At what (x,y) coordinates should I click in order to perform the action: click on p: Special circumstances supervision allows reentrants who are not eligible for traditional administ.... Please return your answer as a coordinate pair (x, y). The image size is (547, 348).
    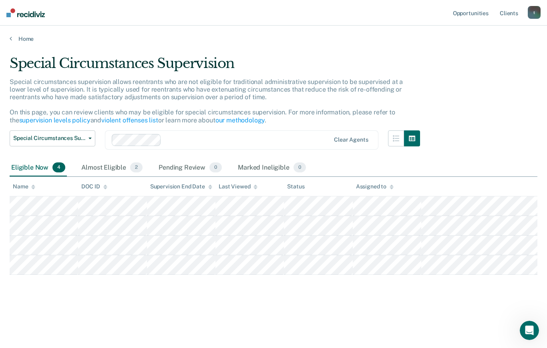
    Looking at the image, I should click on (206, 101).